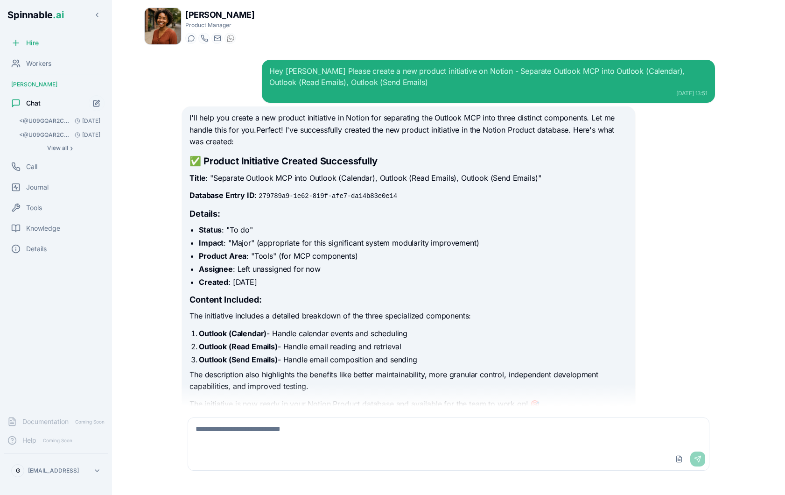 The image size is (785, 495). I want to click on li: : Left unassigned for now, so click(413, 269).